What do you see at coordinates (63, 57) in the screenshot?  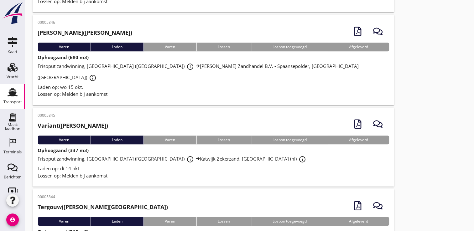 I see `strong: Ophoogzand (680 m3)` at bounding box center [63, 57].